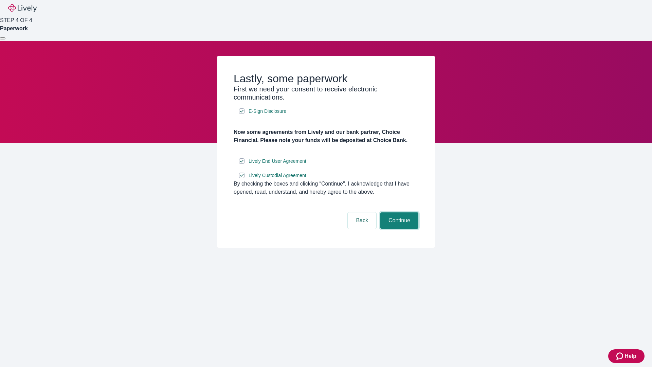 The width and height of the screenshot is (652, 367). What do you see at coordinates (326, 188) in the screenshot?
I see `div: By checking the boxes and clicking “Continue", I acknowledge that I have opened, read, understand...` at bounding box center [326, 188].